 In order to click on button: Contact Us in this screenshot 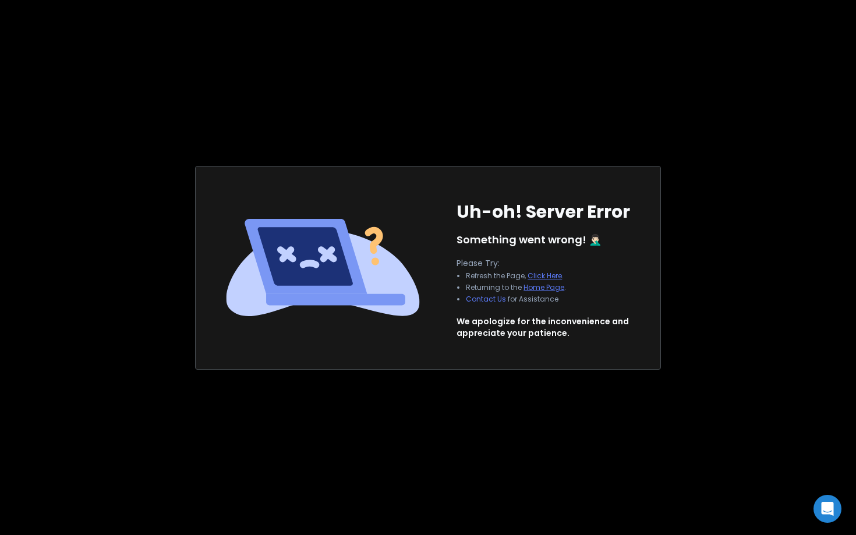, I will do `click(486, 299)`.